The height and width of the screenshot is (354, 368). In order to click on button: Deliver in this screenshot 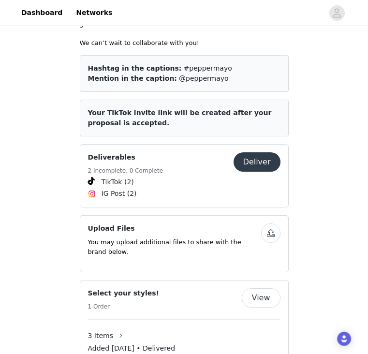, I will do `click(257, 162)`.